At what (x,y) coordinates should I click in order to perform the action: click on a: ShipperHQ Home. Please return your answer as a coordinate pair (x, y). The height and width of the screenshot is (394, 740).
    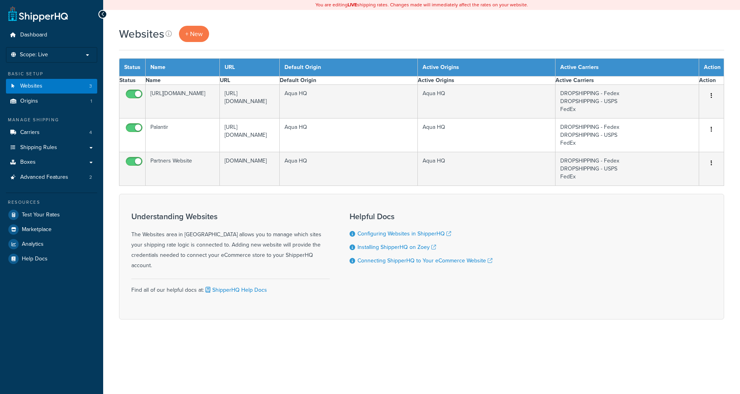
    Looking at the image, I should click on (38, 14).